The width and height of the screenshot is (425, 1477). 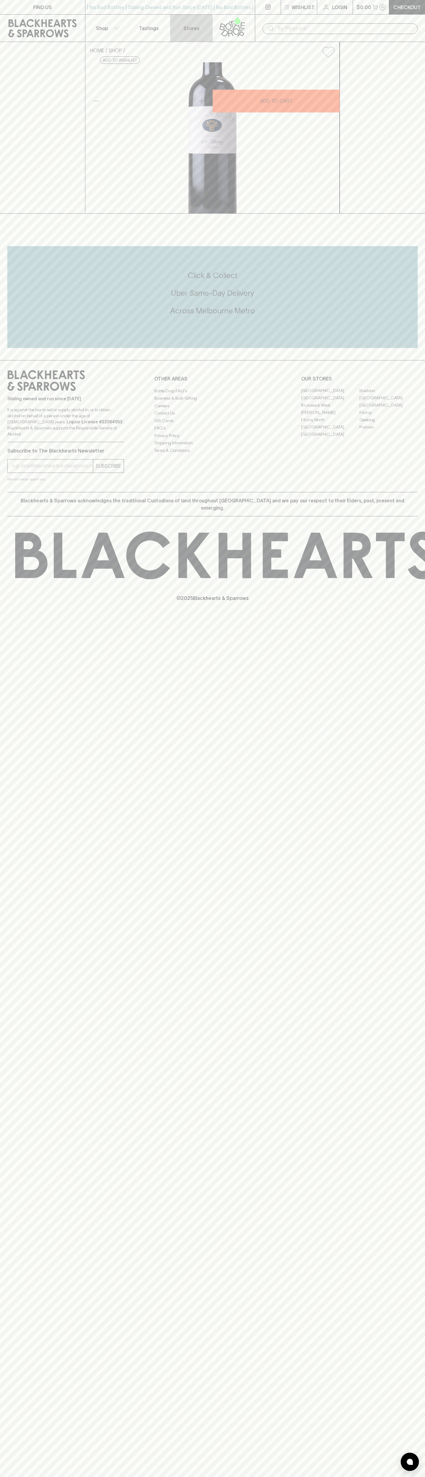 What do you see at coordinates (389, 427) in the screenshot?
I see `a: Prahran` at bounding box center [389, 427].